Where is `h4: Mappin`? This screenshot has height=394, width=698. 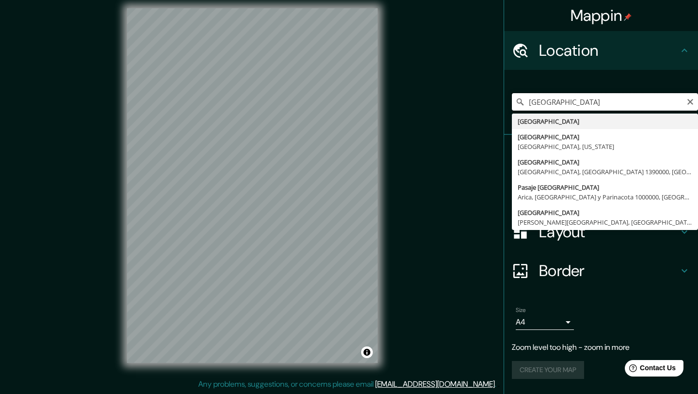 h4: Mappin is located at coordinates (601, 16).